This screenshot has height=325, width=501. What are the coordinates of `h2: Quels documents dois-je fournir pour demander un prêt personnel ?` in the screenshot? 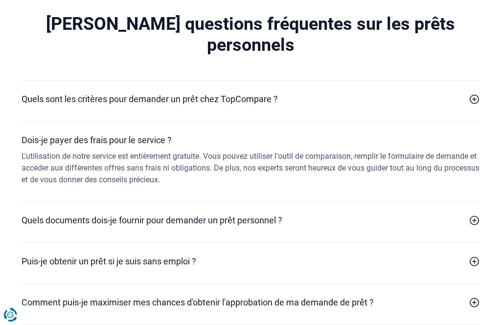 It's located at (152, 220).